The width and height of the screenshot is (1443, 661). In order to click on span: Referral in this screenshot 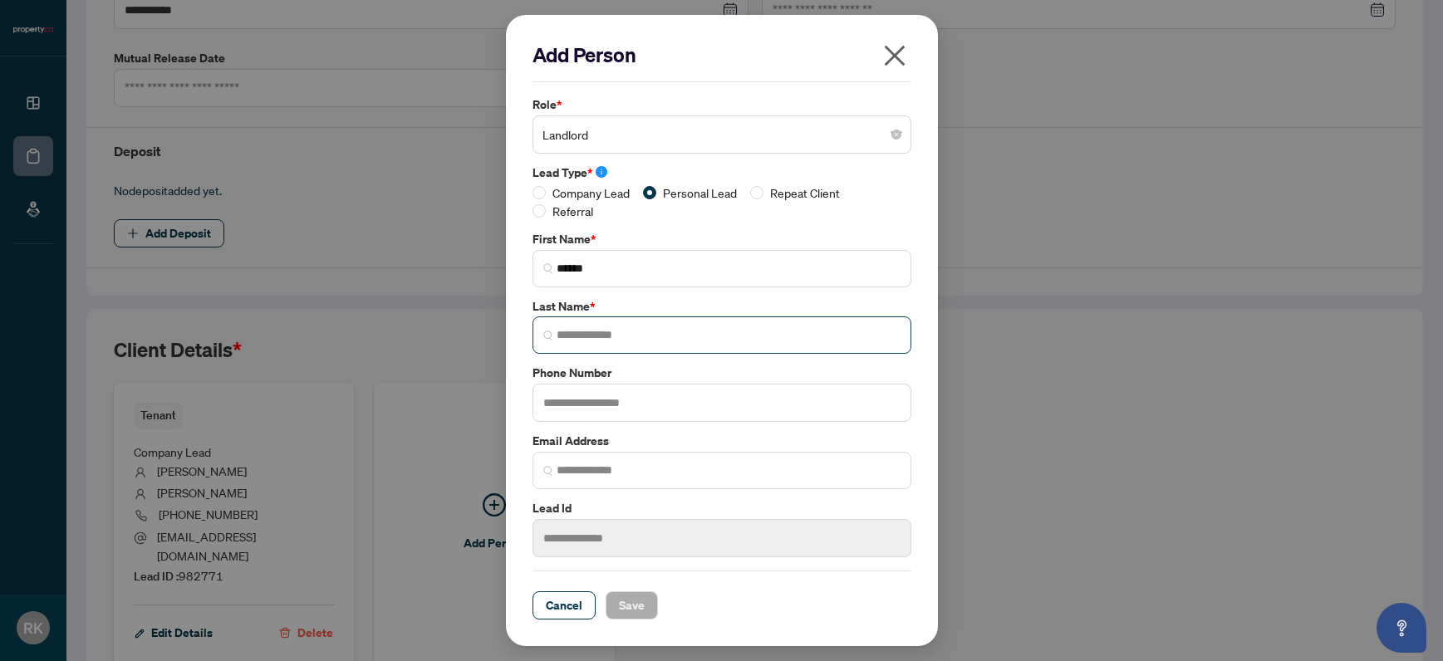, I will do `click(572, 211)`.